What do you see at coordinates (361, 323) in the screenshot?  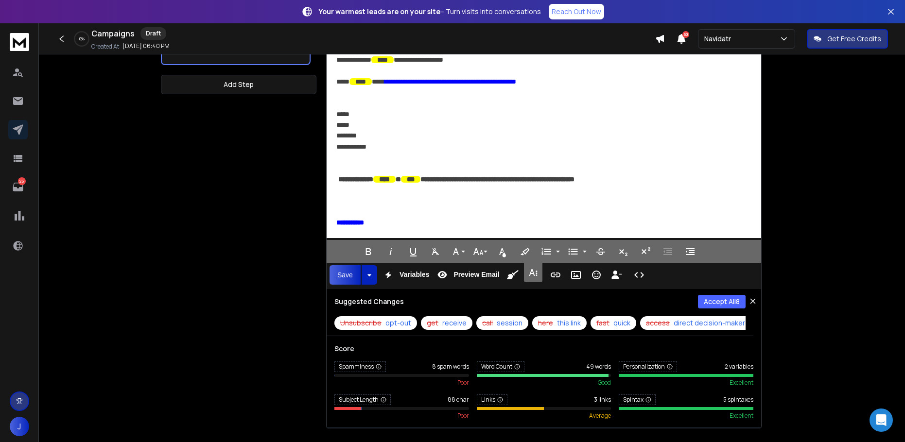 I see `span: Unsubscribe` at bounding box center [361, 323].